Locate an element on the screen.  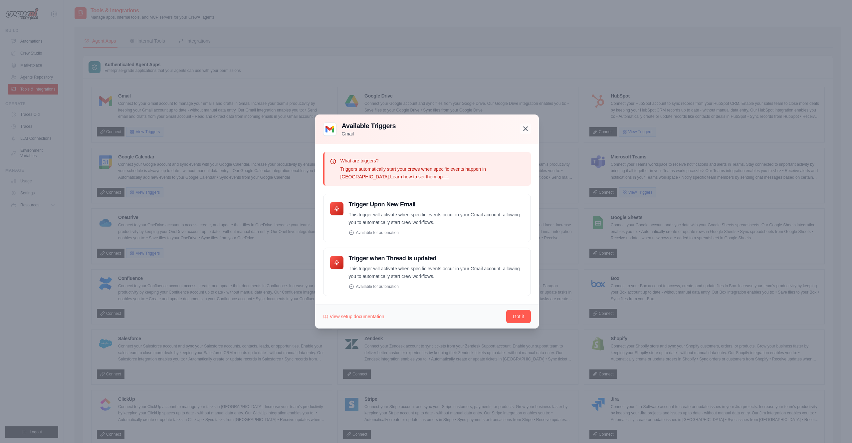
h3: Available Triggers is located at coordinates (369, 126).